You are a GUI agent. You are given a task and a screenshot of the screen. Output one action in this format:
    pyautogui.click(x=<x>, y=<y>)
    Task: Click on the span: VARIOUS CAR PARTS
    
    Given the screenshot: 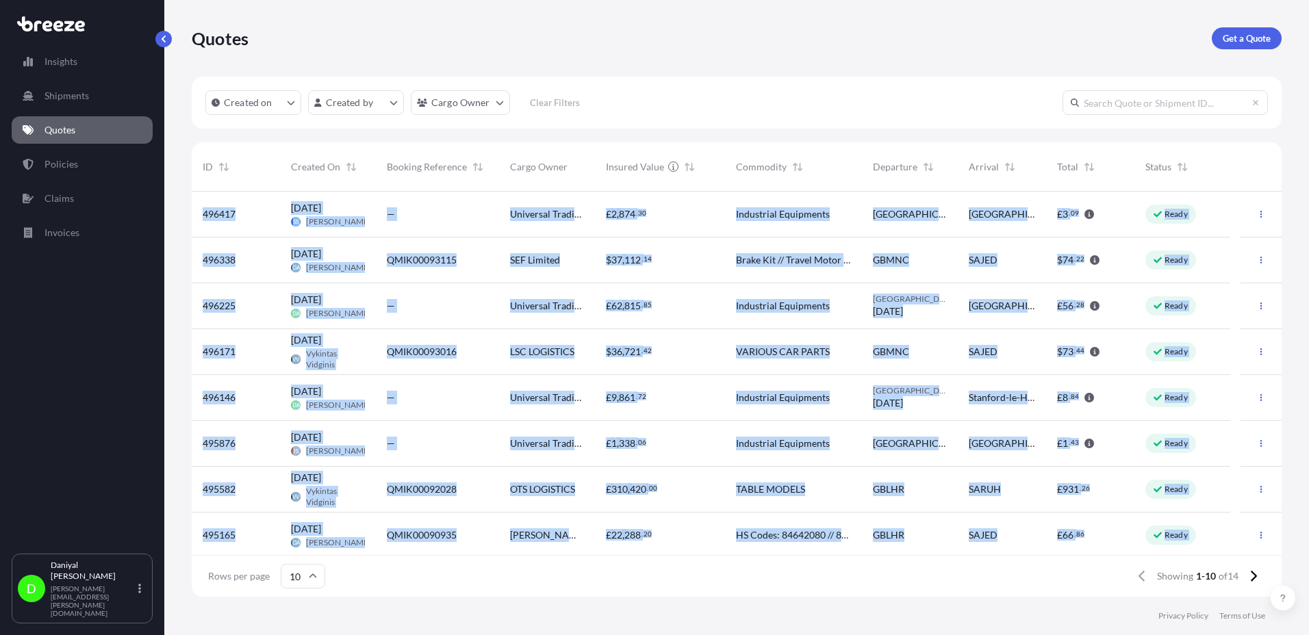 What is the action you would take?
    pyautogui.click(x=782, y=352)
    